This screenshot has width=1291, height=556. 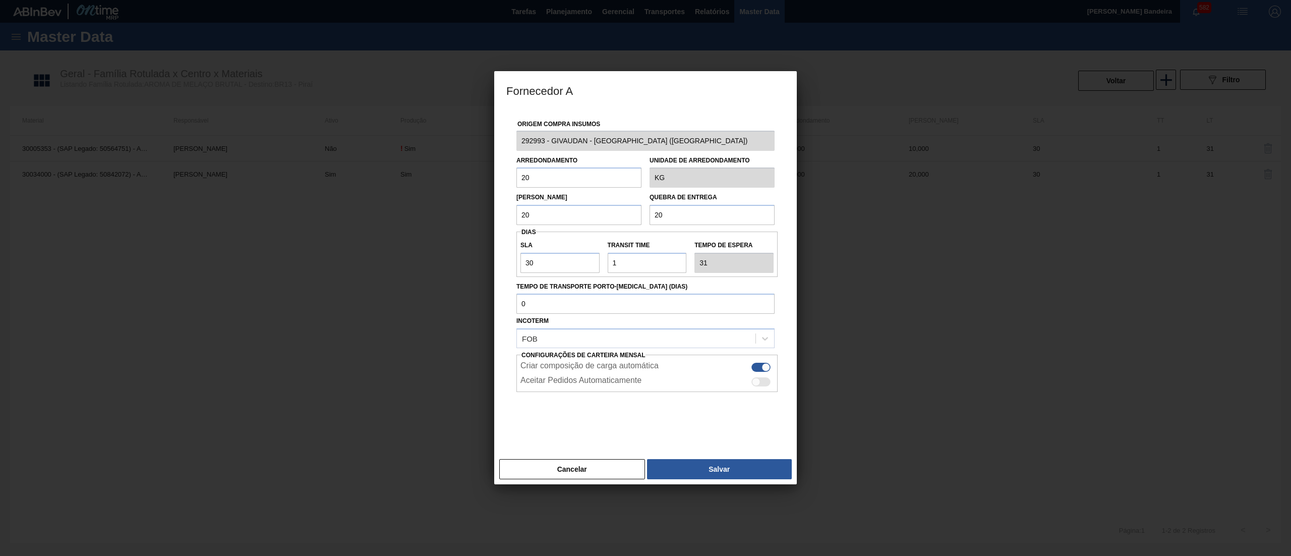 What do you see at coordinates (647, 245) in the screenshot?
I see `label: Transit Time` at bounding box center [647, 245].